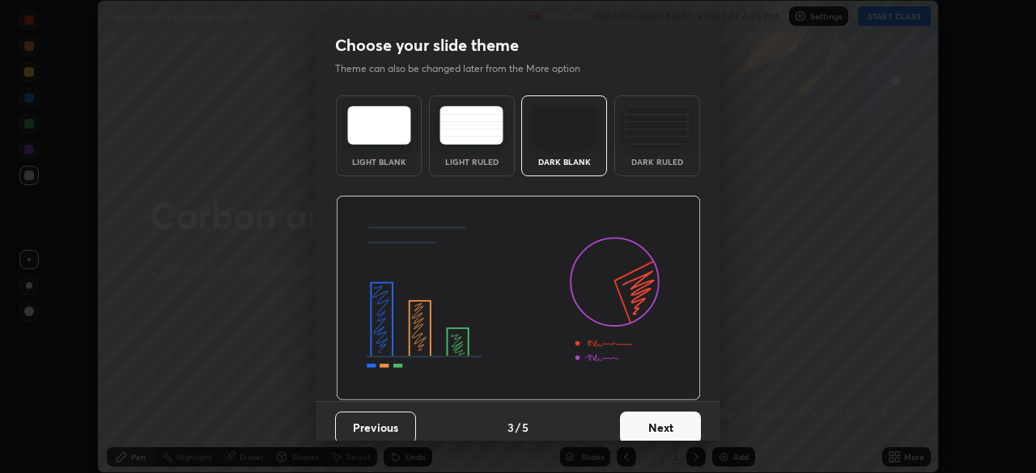  What do you see at coordinates (518, 299) in the screenshot?
I see `img: darkThemeBanner.d06ce4a2.svg` at bounding box center [518, 299].